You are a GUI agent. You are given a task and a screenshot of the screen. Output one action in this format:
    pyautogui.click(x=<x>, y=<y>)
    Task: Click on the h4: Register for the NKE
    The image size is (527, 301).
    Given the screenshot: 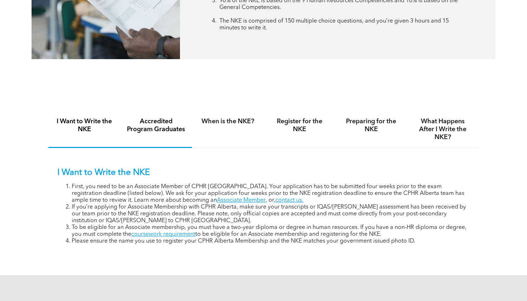 What is the action you would take?
    pyautogui.click(x=299, y=125)
    